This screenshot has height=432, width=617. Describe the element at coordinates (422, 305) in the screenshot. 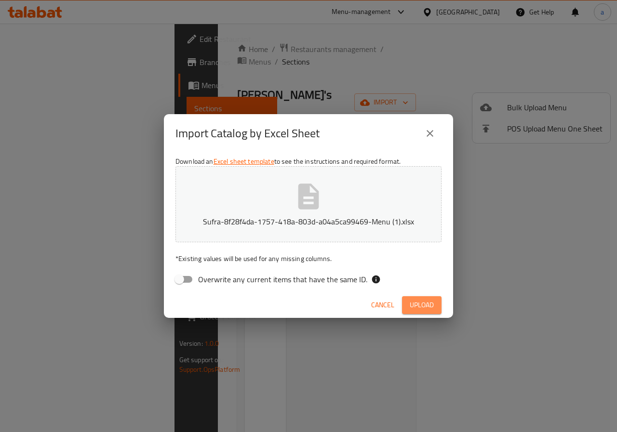

I see `span: Upload` at that location.